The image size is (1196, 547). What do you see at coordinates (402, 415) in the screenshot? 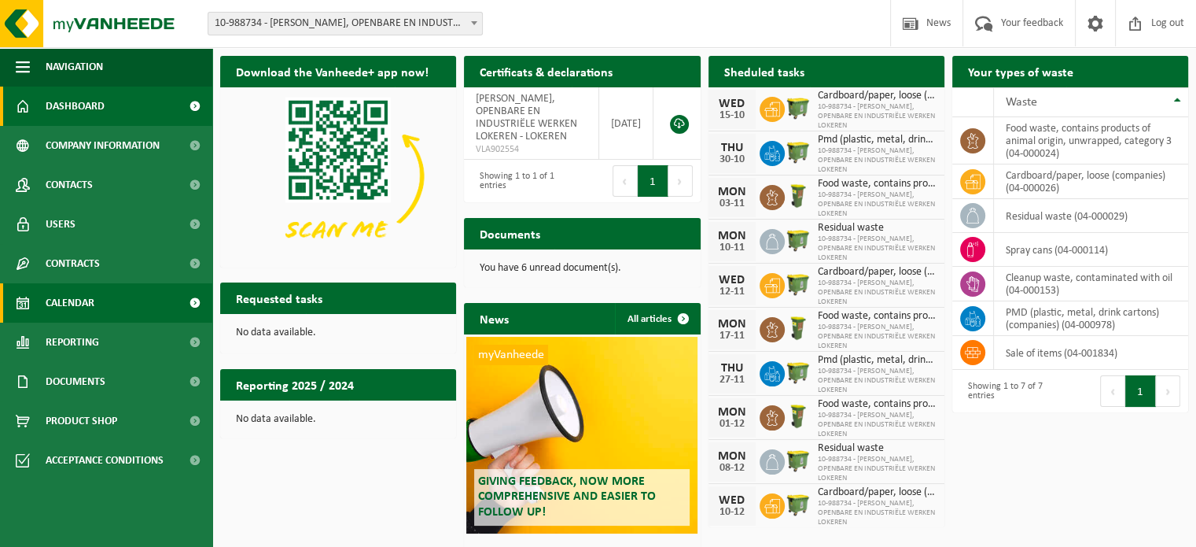
I see `a: View reporting` at bounding box center [402, 415].